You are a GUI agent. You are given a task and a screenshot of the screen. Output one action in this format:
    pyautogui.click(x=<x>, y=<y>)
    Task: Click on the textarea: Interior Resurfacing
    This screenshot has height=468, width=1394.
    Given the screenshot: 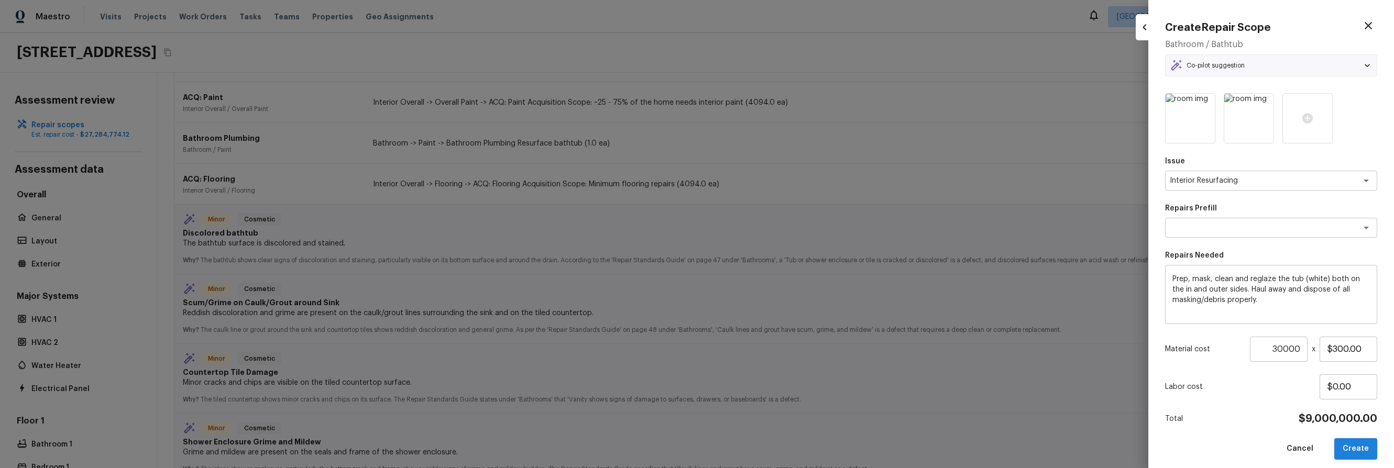 What is the action you would take?
    pyautogui.click(x=1256, y=181)
    